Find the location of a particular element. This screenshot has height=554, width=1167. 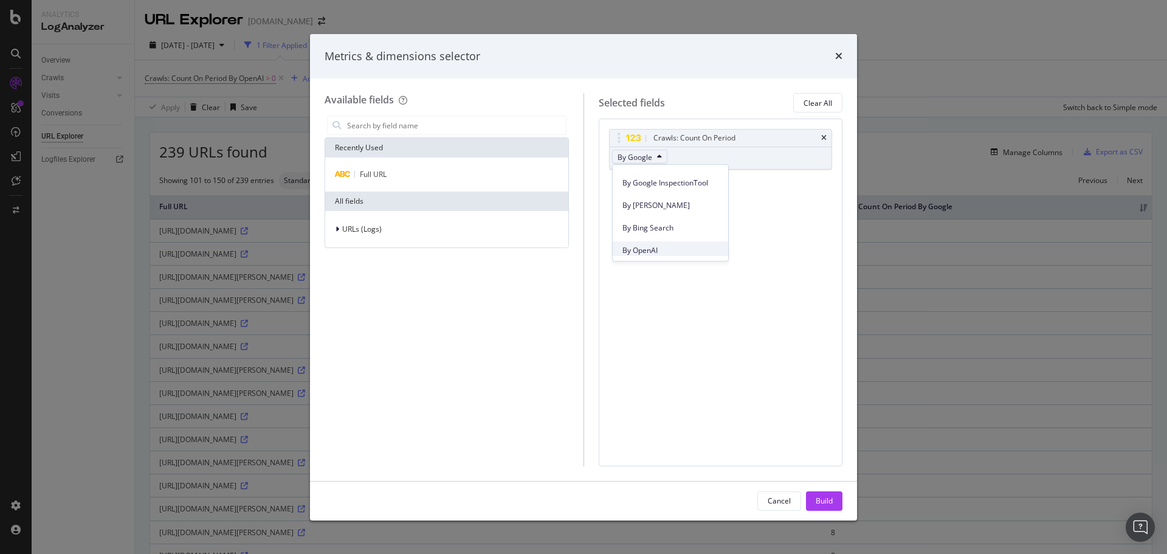

div: Clear All is located at coordinates (817, 103).